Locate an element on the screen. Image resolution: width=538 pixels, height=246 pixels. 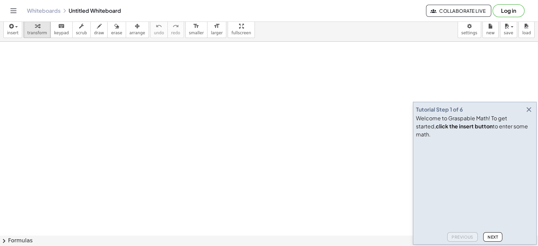
button: format_sizesmaller is located at coordinates (196, 29).